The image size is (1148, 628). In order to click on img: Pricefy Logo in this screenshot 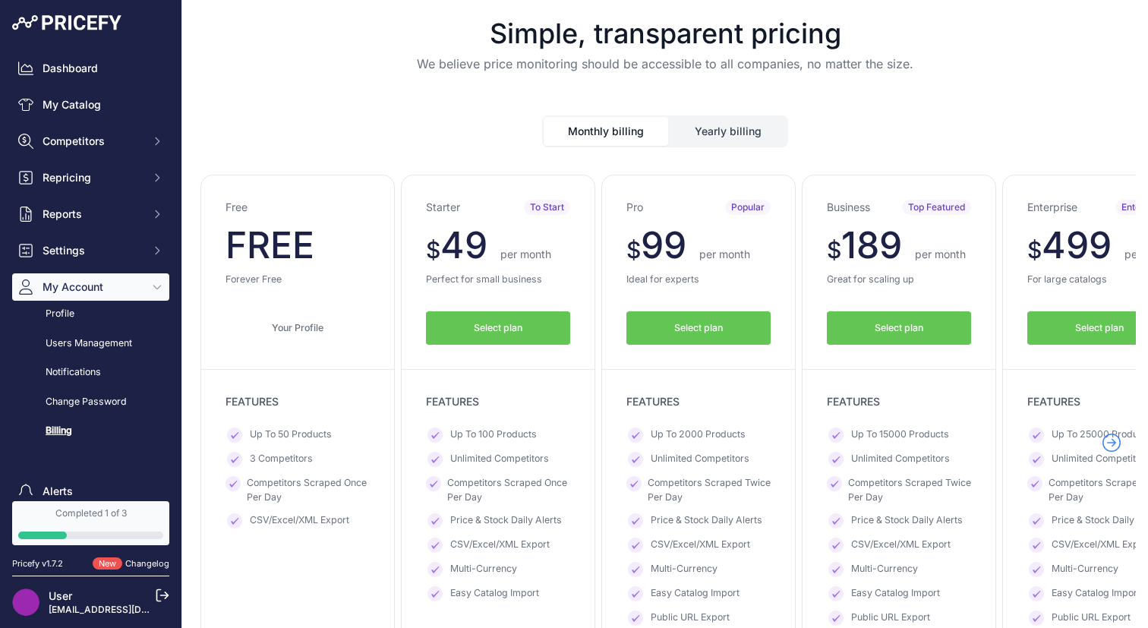, I will do `click(67, 23)`.